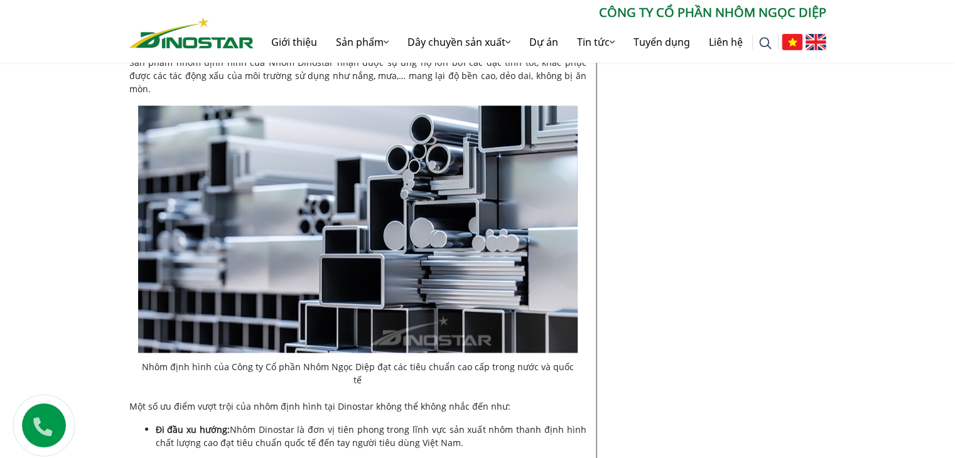 This screenshot has height=458, width=955. Describe the element at coordinates (726, 42) in the screenshot. I see `a: Liên hệ` at that location.